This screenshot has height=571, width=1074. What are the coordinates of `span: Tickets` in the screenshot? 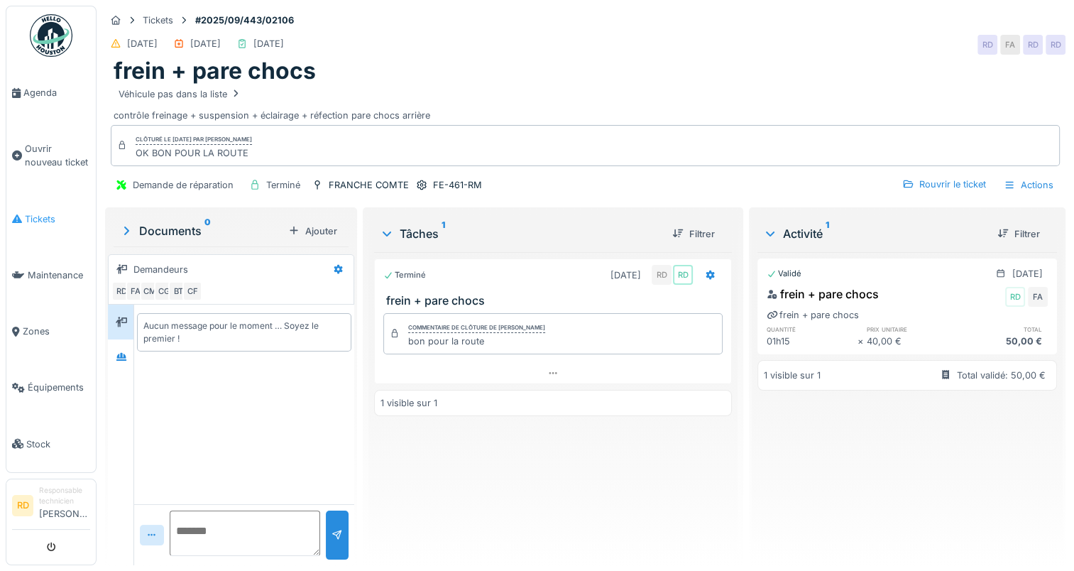 It's located at (58, 219).